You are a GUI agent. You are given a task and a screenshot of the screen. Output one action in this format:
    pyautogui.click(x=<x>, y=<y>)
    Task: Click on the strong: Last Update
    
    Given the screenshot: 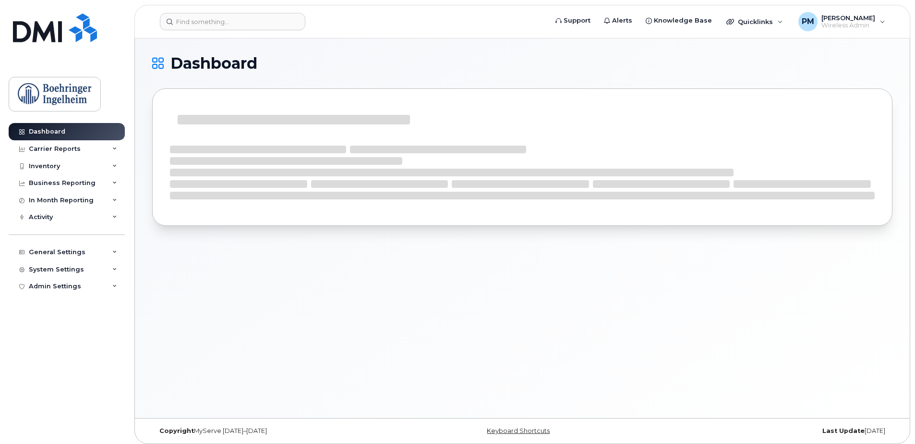 What is the action you would take?
    pyautogui.click(x=844, y=430)
    